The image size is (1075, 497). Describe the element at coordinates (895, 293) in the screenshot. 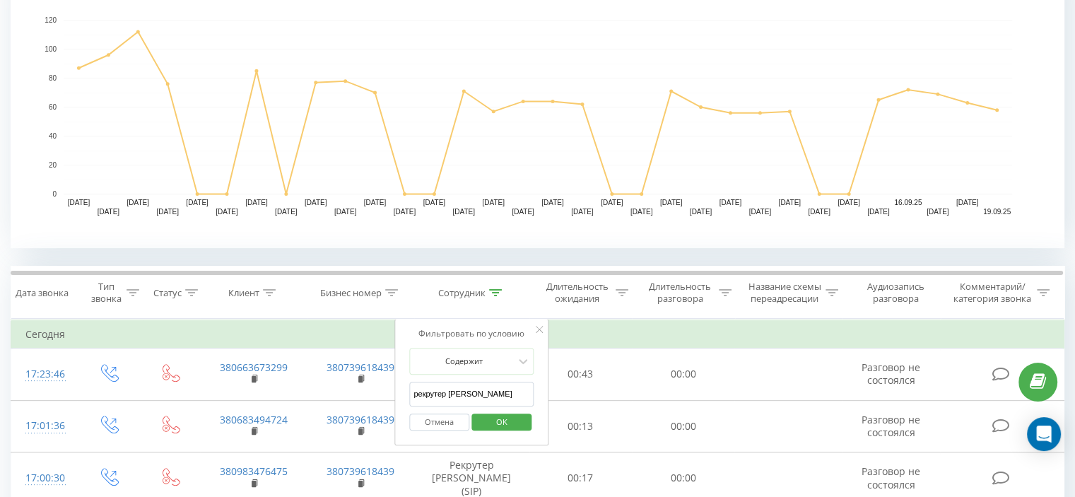

I see `div: Аудиозапись разговора` at that location.